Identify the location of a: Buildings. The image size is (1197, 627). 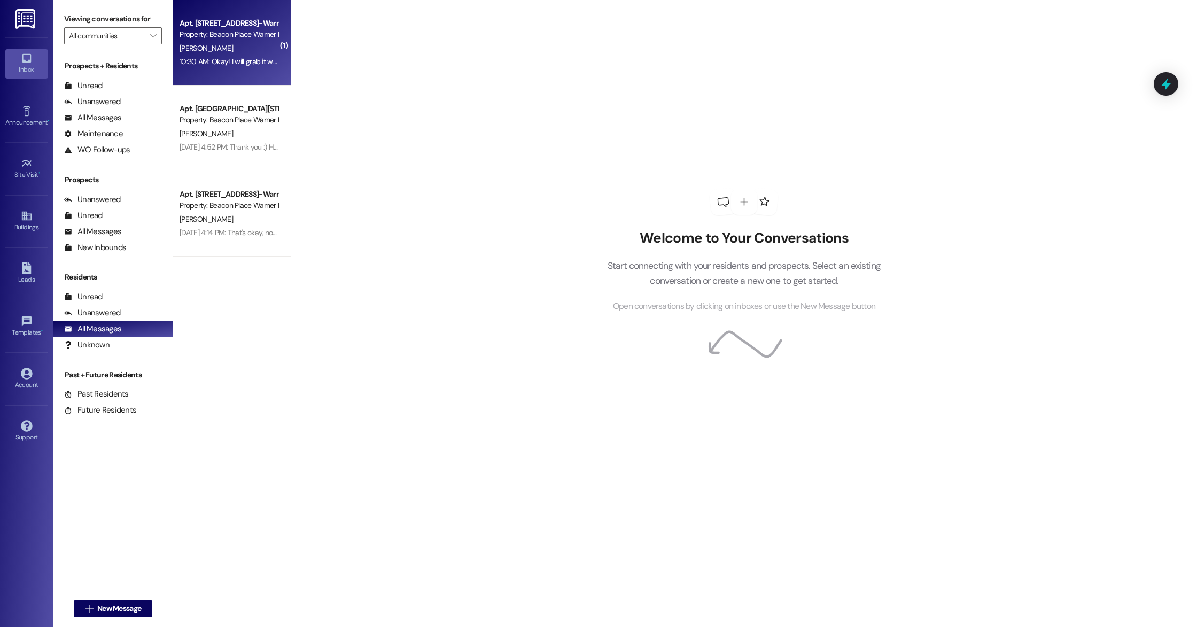
(27, 221).